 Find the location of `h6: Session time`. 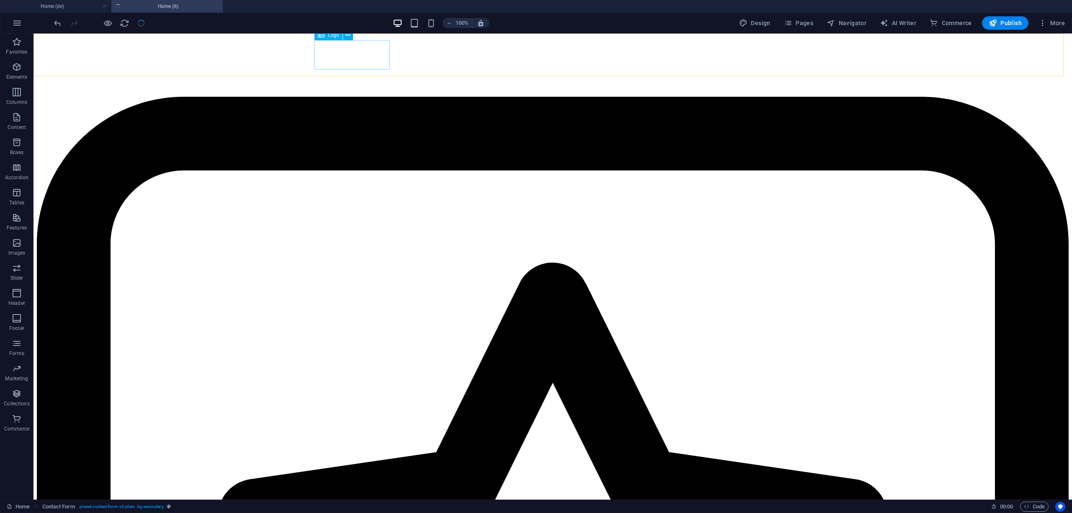

h6: Session time is located at coordinates (1002, 507).